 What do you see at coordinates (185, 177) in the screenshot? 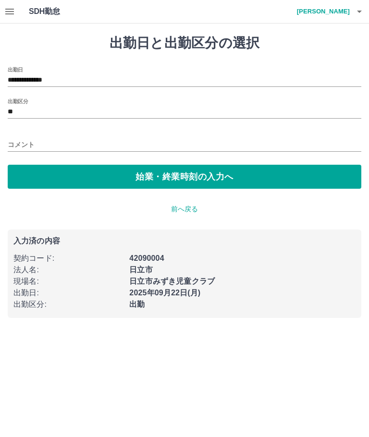
I see `button: 始業・終業時刻の入力へ` at bounding box center [185, 177].